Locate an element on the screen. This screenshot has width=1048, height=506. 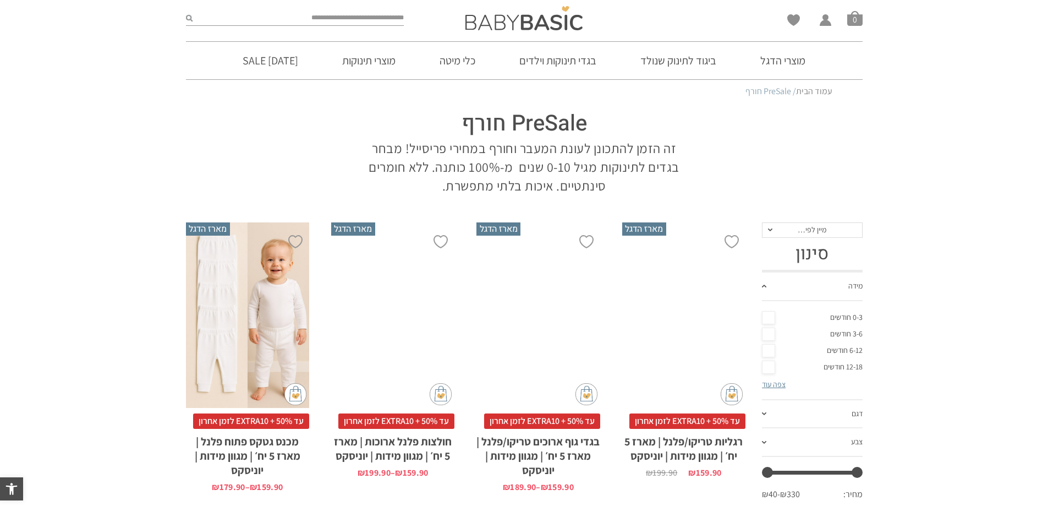
h2: מכנס גטקס פתוח פלנל | מארז 5 יח׳ | מגוון מידות | יוניסקס is located at coordinates (248, 453).